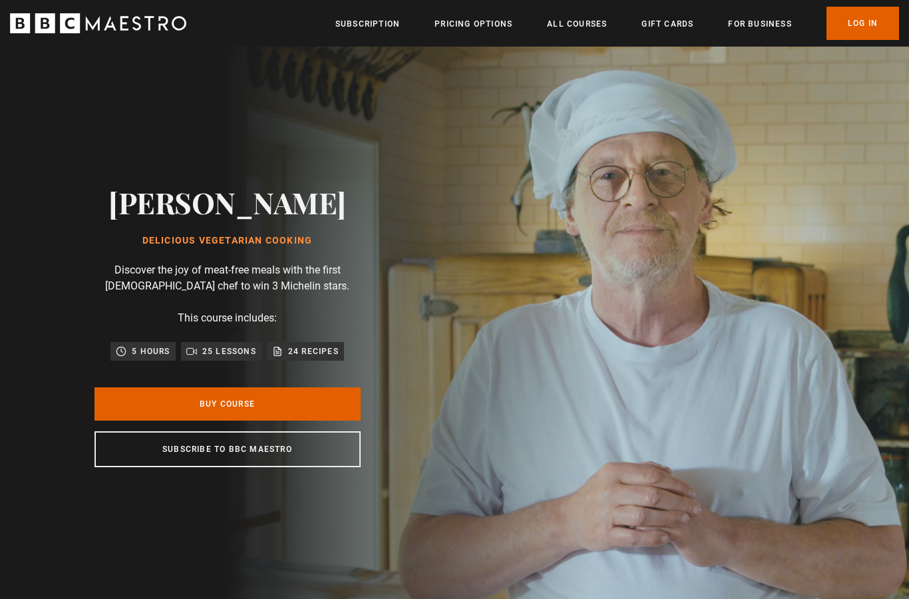 The image size is (909, 599). What do you see at coordinates (150, 351) in the screenshot?
I see `p: 5 hours` at bounding box center [150, 351].